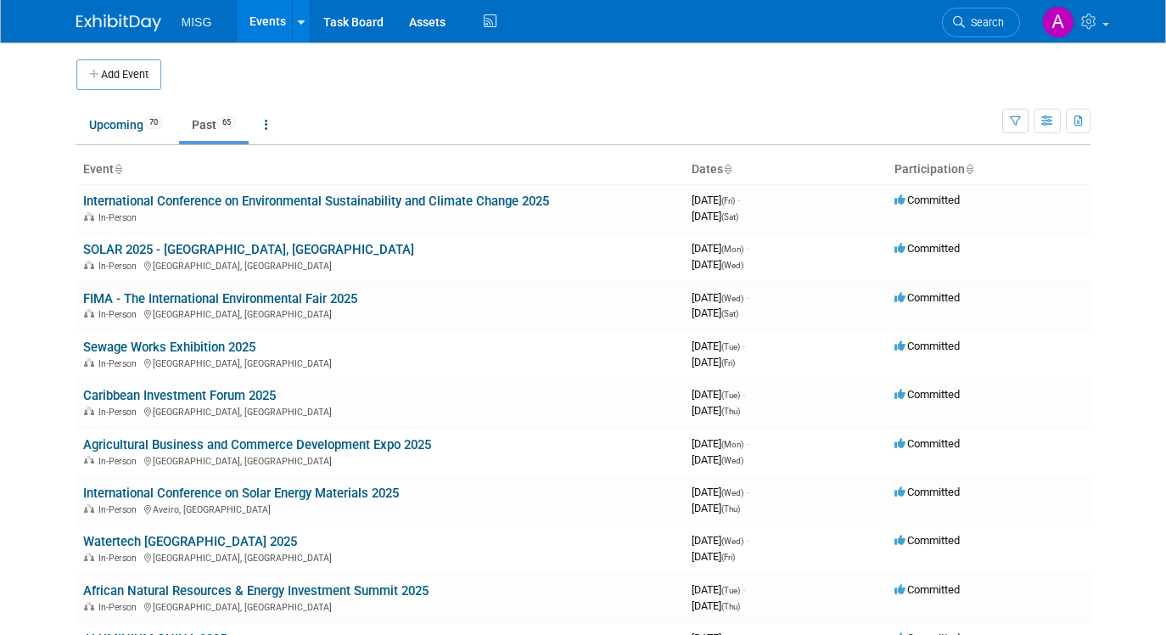  I want to click on a: Caribbean Investment Forum 2025, so click(179, 395).